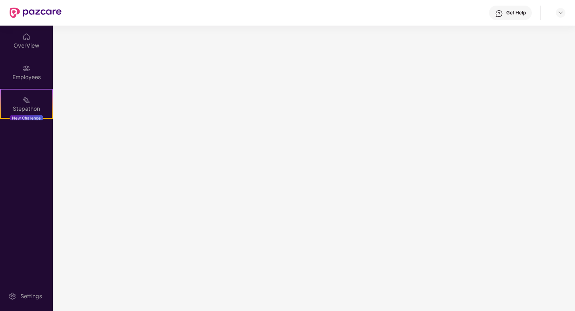 Image resolution: width=575 pixels, height=311 pixels. Describe the element at coordinates (499, 14) in the screenshot. I see `img: svg+xml;base64,PHN2ZyBpZD0iSGVscC0zMngzMiIgeG1sbnM9Imh0dHA6Ly93d3cudzMub3JnLzIwMDAvc3ZnIiB3aWR0aD...` at that location.